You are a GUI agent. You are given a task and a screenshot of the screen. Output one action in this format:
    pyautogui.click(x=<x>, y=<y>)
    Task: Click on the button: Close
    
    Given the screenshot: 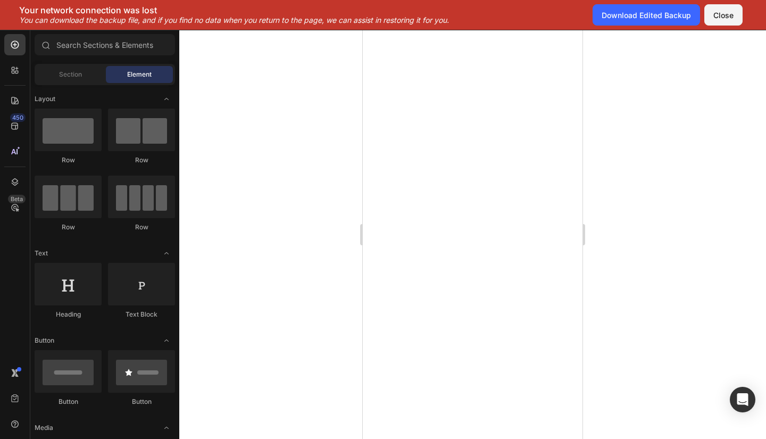 What is the action you would take?
    pyautogui.click(x=723, y=15)
    